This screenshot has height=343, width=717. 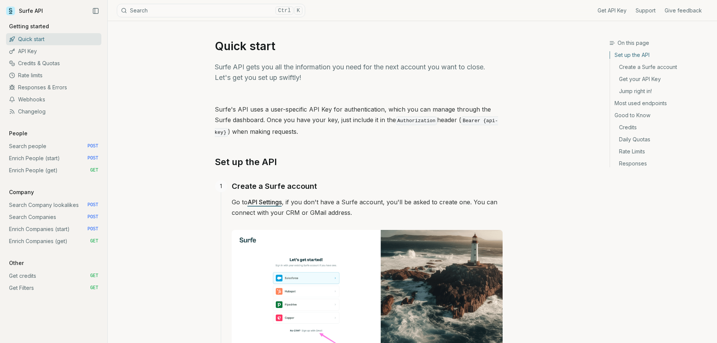 What do you see at coordinates (53, 170) in the screenshot?
I see `a: Enrich People (get) GET` at bounding box center [53, 170].